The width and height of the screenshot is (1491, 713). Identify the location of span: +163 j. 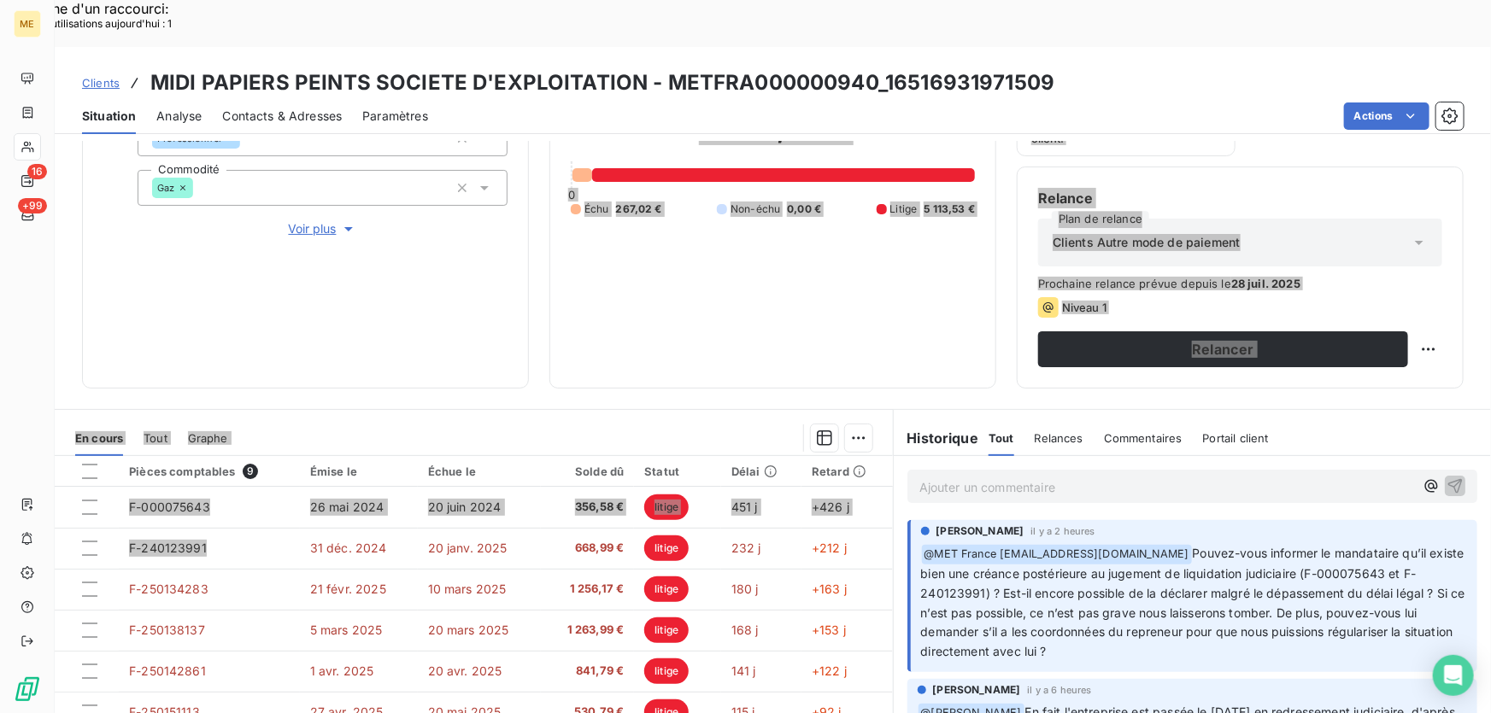
(829, 589).